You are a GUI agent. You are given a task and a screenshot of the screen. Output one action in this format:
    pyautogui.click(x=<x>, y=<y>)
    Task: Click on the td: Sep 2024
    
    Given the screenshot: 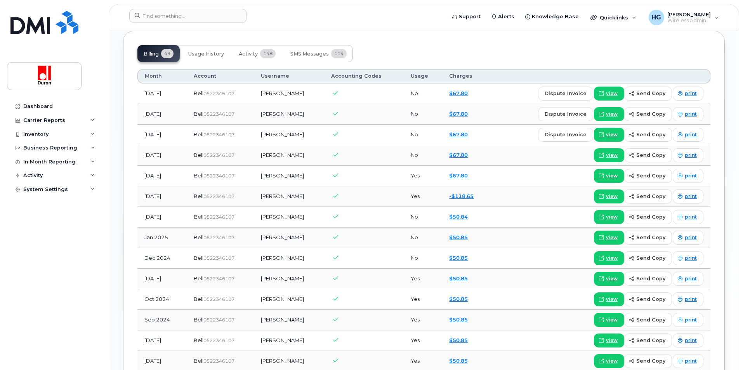 What is the action you would take?
    pyautogui.click(x=162, y=320)
    